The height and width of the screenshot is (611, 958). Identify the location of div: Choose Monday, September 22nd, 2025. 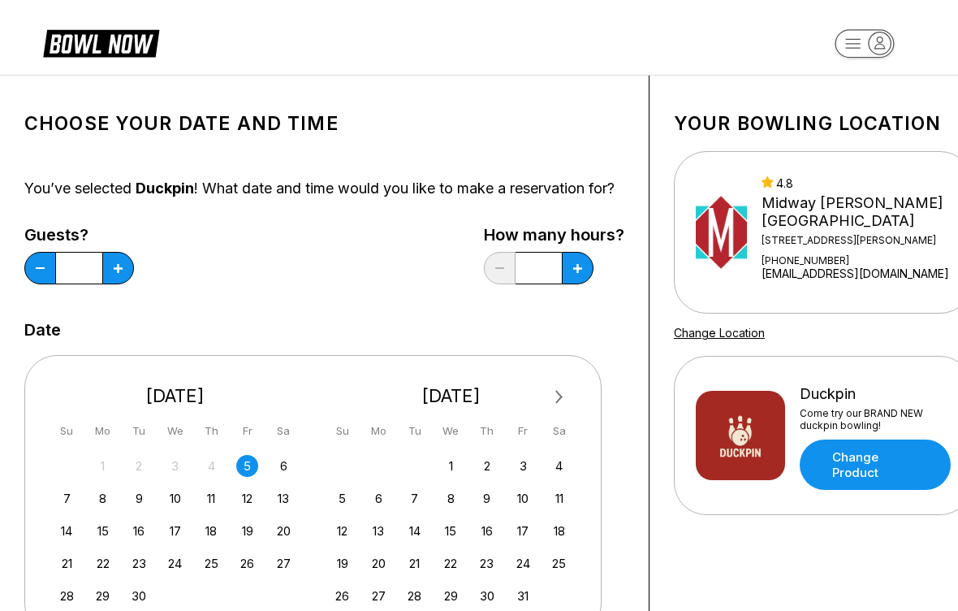
(102, 563).